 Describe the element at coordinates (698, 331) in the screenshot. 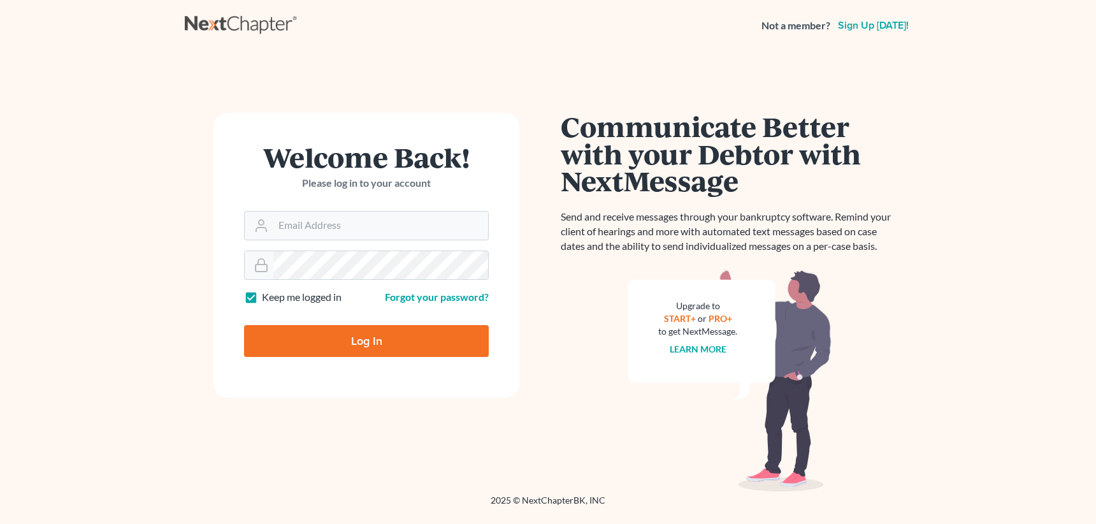

I see `div: to get NextMessage.` at that location.